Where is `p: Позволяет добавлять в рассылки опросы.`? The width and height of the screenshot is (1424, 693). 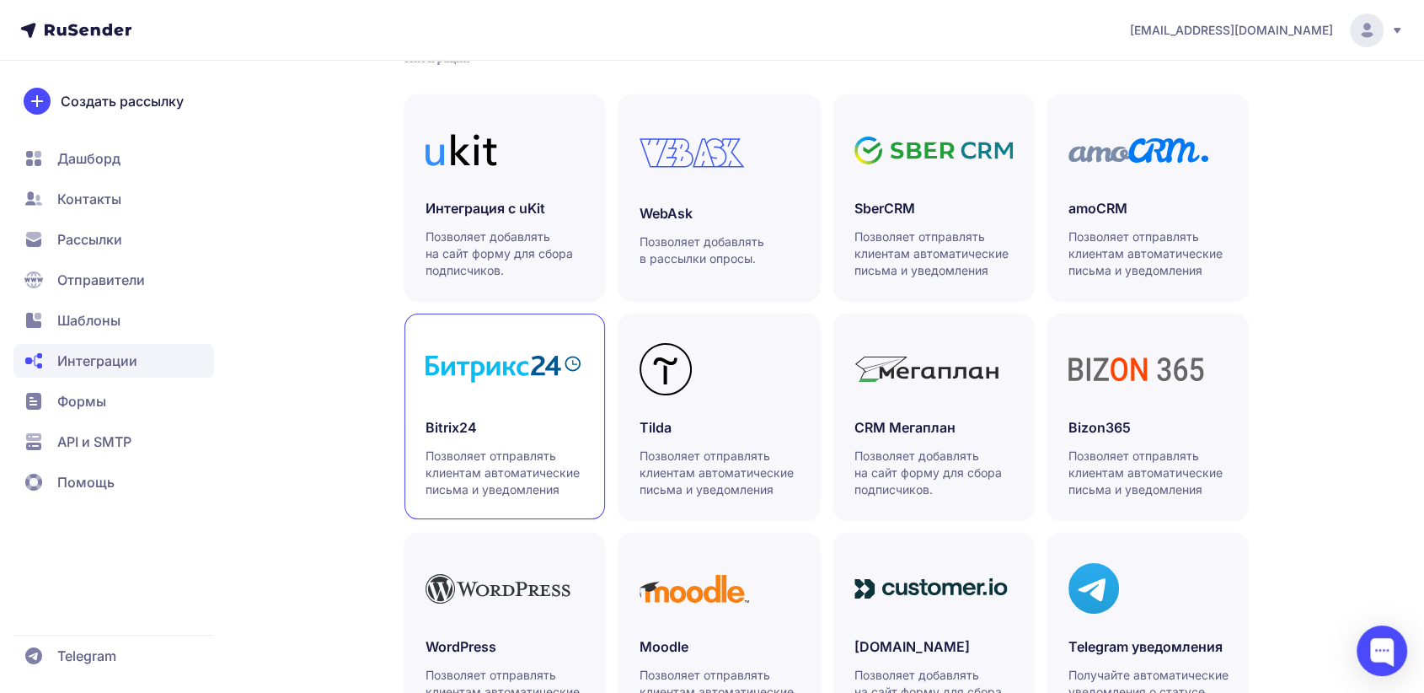 p: Позволяет добавлять в рассылки опросы. is located at coordinates (720, 250).